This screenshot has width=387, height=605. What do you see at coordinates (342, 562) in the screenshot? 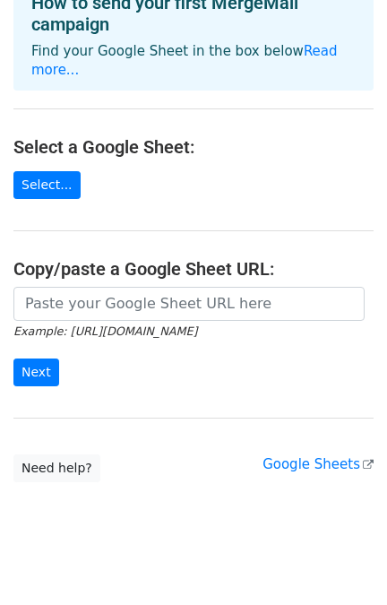
I see `div: Chat Widget` at bounding box center [342, 562].